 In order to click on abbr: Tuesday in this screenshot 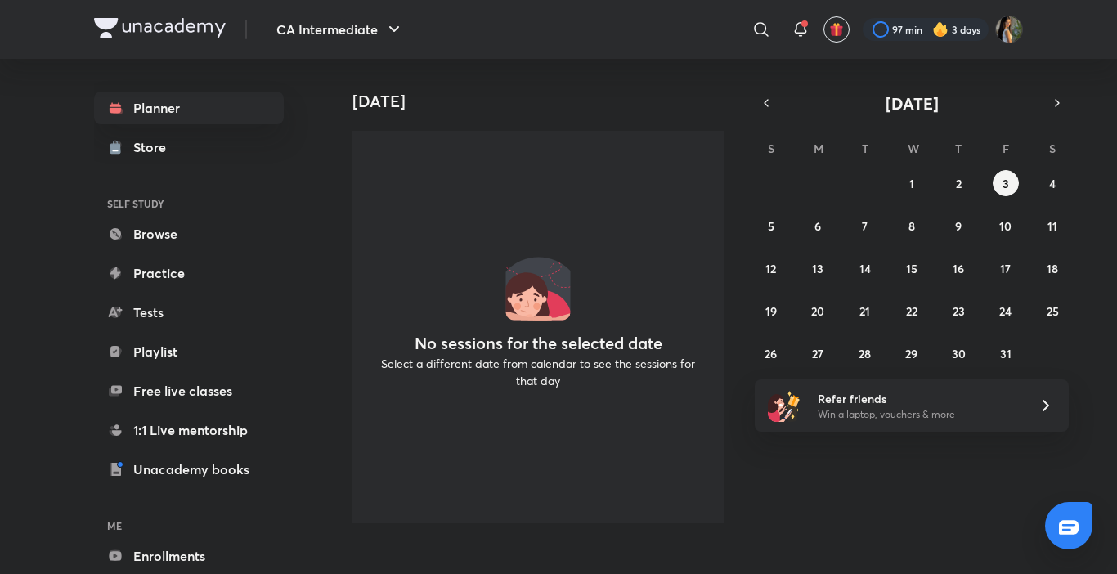, I will do `click(865, 148)`.